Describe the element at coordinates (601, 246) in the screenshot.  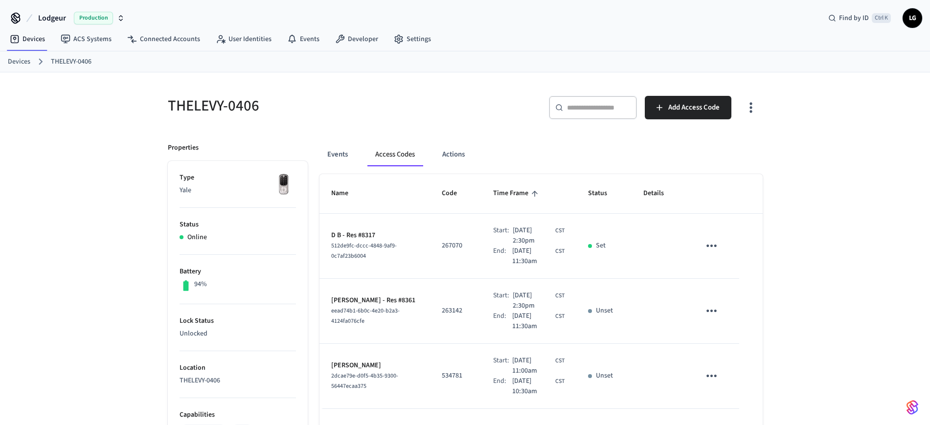
I see `p: Set` at that location.